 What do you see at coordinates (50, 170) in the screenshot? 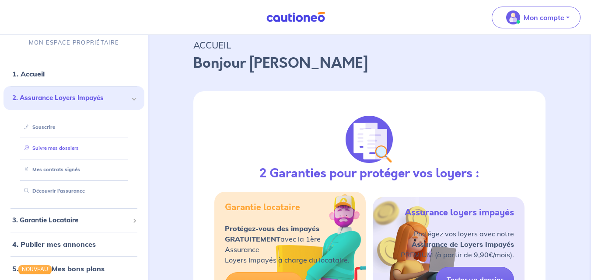
I see `a: Mes contrats signés` at bounding box center [50, 170].